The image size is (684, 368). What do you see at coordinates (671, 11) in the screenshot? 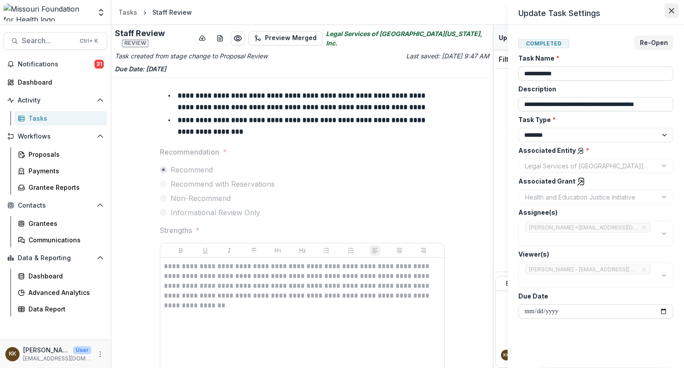
I see `button: Close` at bounding box center [671, 11].